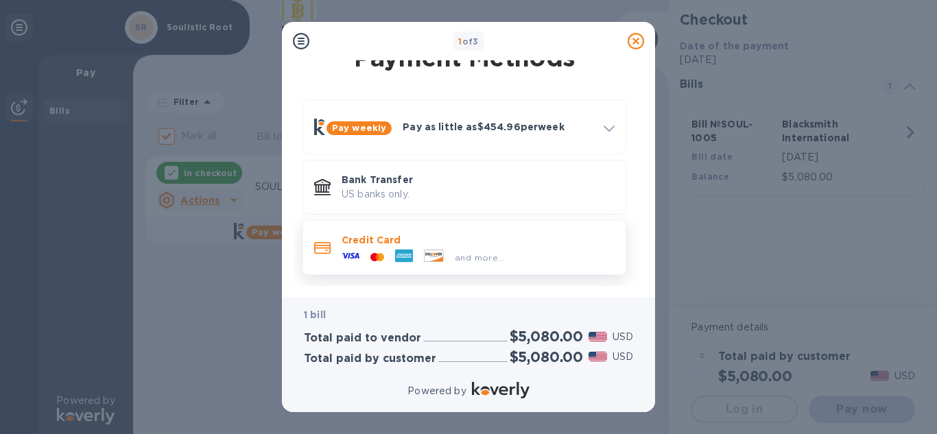  Describe the element at coordinates (464, 58) in the screenshot. I see `h1: Payment Methods` at that location.